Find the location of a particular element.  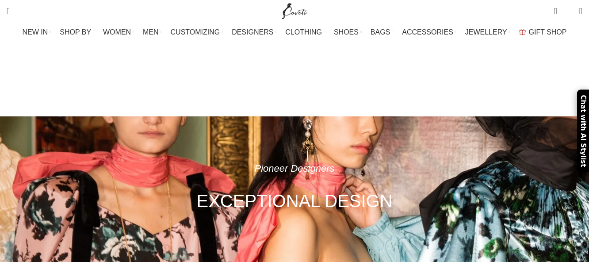

a: Home is located at coordinates (275, 84).